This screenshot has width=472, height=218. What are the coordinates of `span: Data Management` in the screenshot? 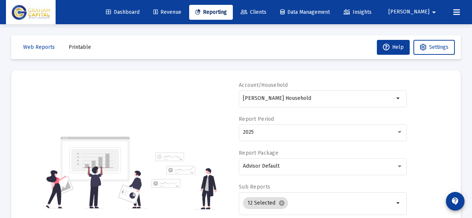 It's located at (305, 12).